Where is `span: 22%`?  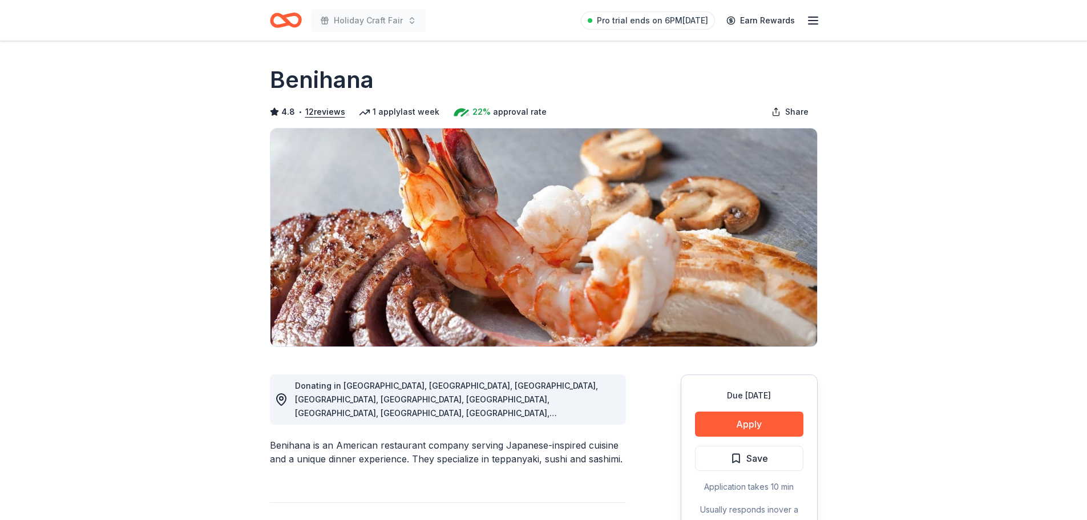
span: 22% is located at coordinates (481, 112).